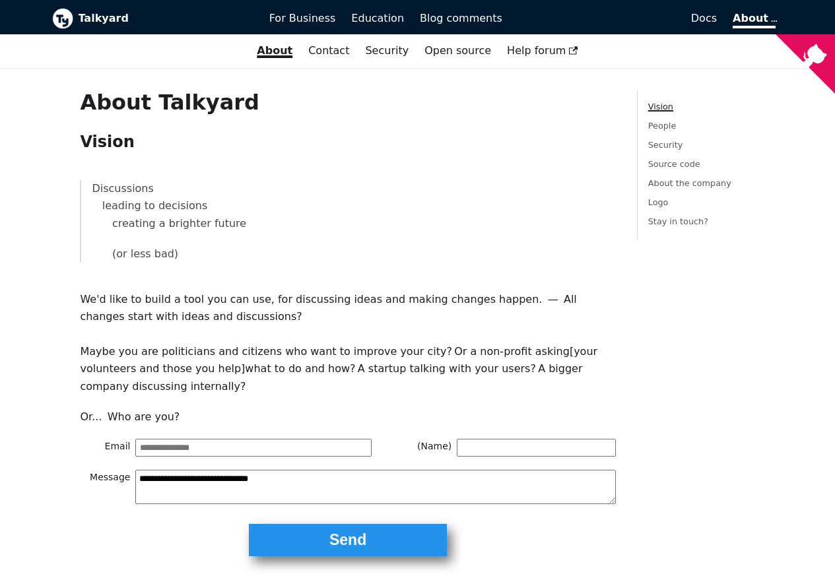  Describe the element at coordinates (703, 18) in the screenshot. I see `span: Docs` at that location.